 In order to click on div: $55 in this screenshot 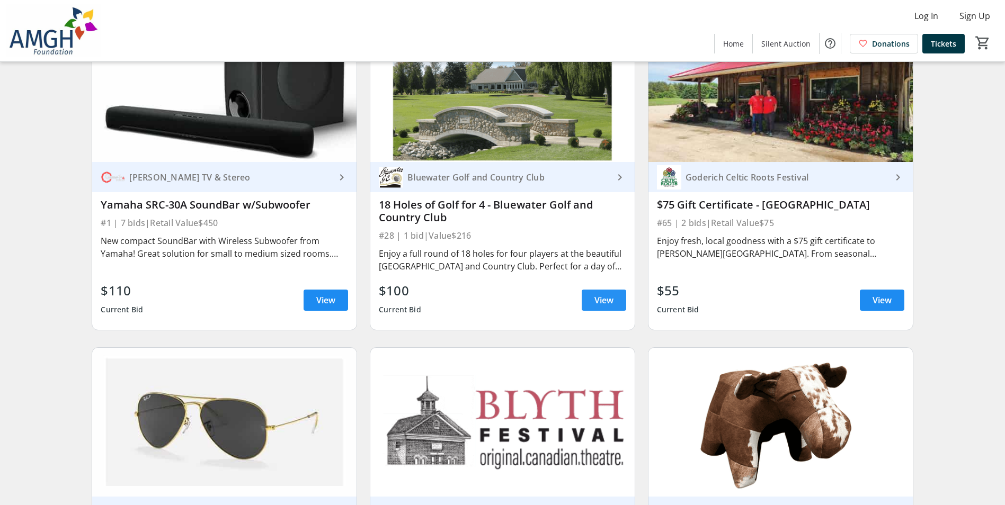, I will do `click(678, 291)`.